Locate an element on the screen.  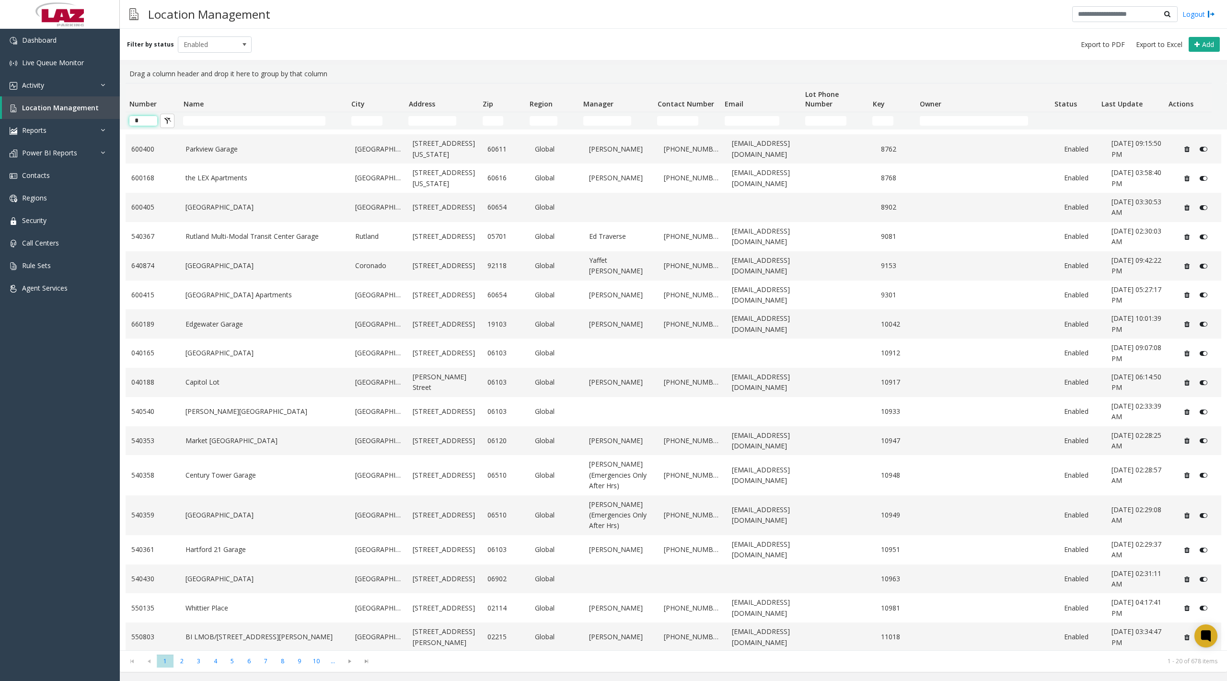
a: 19103 is located at coordinates (505, 324).